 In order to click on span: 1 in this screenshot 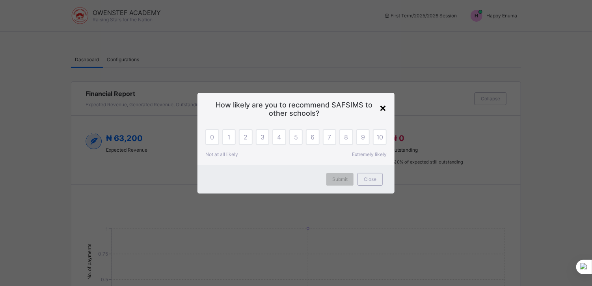, I will do `click(229, 137)`.